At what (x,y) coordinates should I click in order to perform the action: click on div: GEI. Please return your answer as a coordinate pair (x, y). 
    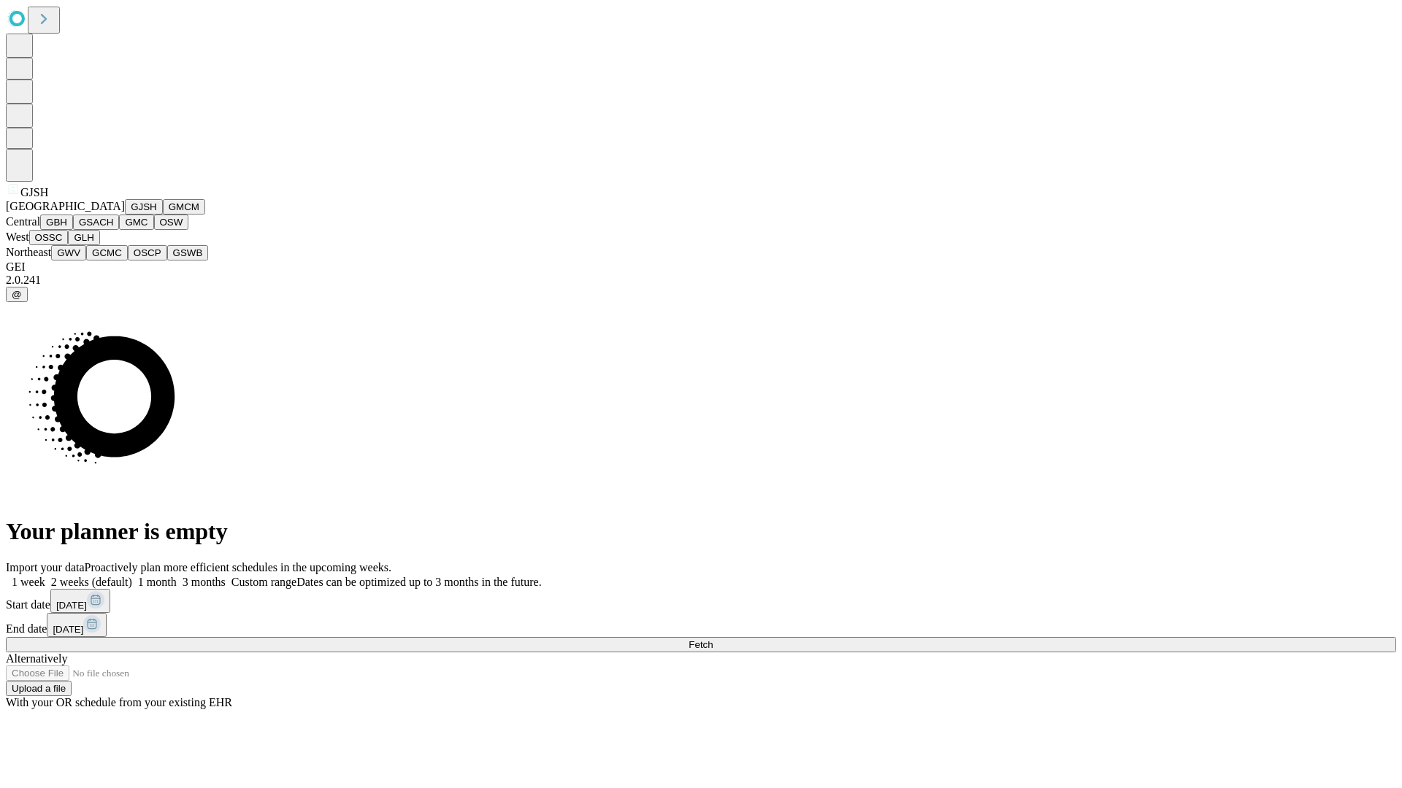
    Looking at the image, I should click on (701, 267).